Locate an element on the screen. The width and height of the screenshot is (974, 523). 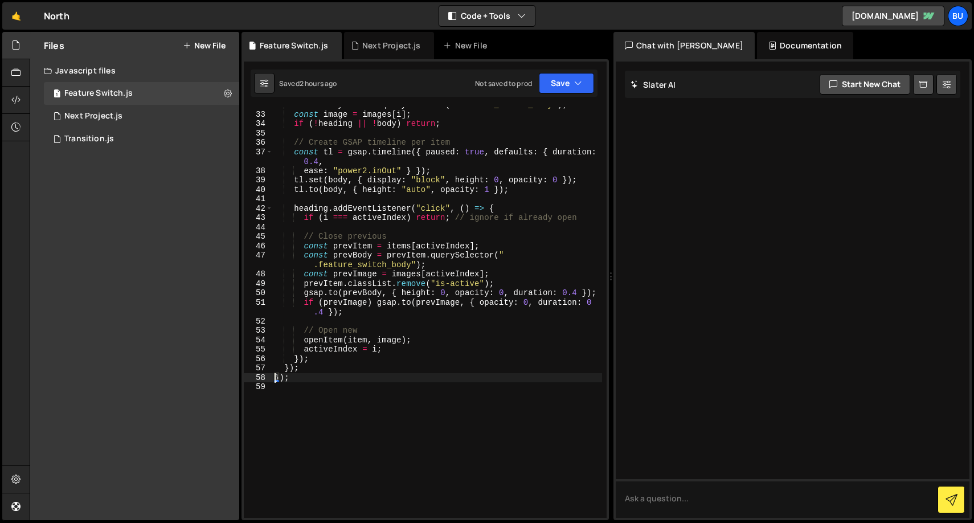
a: Bu is located at coordinates (958, 16).